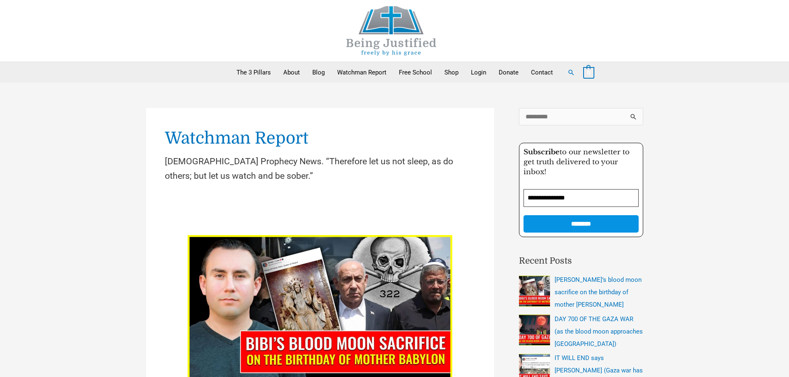 This screenshot has height=377, width=789. I want to click on a: Contact, so click(541, 72).